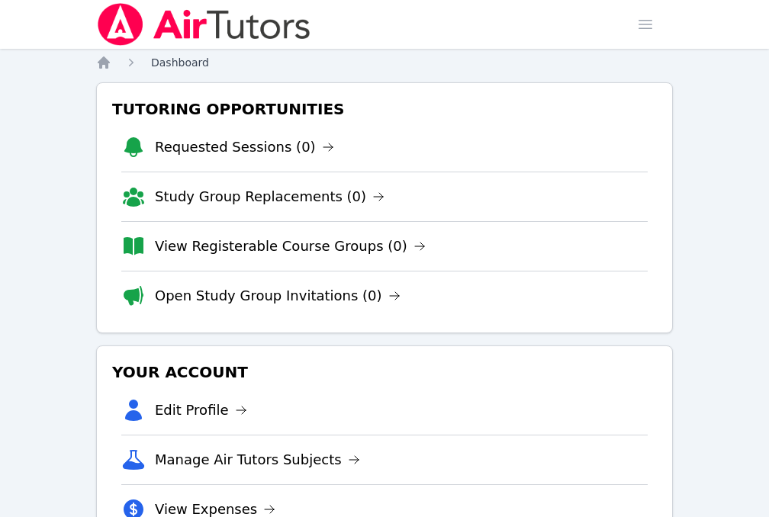 The image size is (769, 517). What do you see at coordinates (278, 296) in the screenshot?
I see `a: Open Study Group Invitations (0)` at bounding box center [278, 296].